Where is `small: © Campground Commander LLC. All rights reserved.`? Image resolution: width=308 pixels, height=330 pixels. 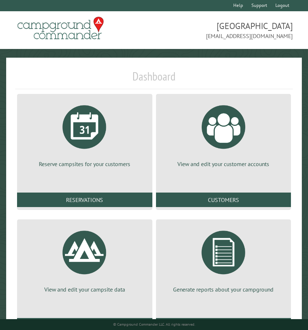
small: © Campground Commander LLC. All rights reserved. is located at coordinates (154, 324).